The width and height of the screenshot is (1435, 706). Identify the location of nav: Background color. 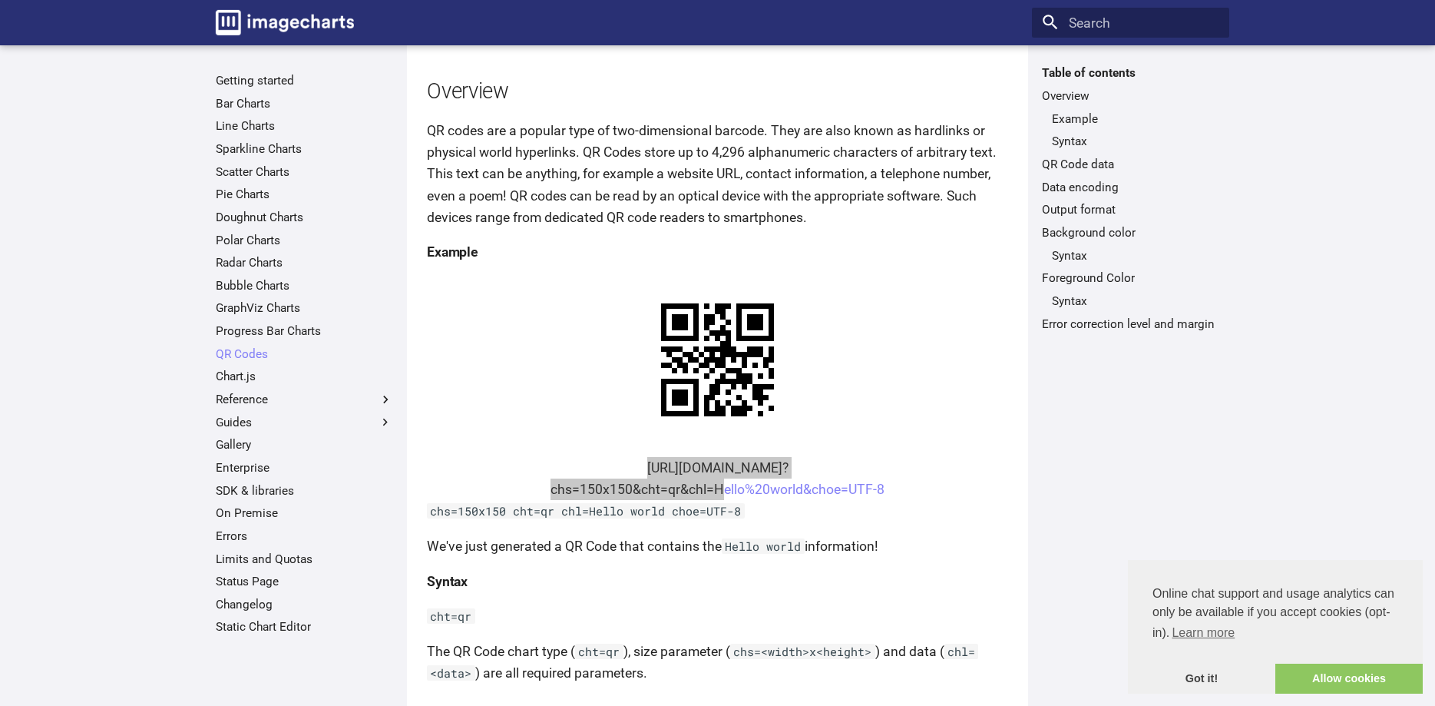
(1130, 256).